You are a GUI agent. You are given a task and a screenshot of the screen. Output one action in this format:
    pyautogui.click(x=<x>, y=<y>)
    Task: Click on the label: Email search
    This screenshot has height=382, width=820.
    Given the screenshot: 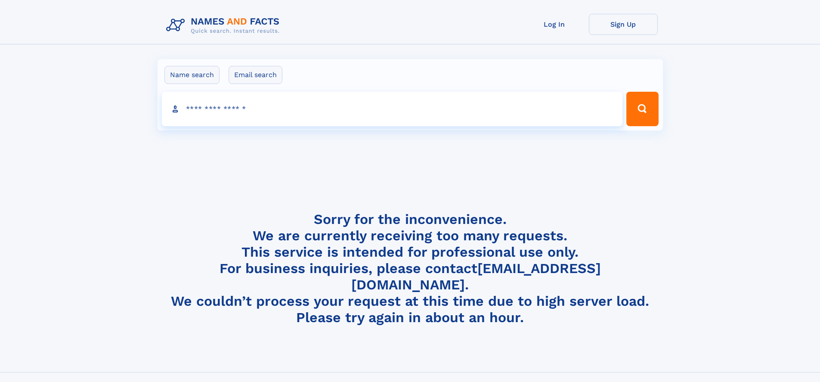 What is the action you would take?
    pyautogui.click(x=255, y=75)
    